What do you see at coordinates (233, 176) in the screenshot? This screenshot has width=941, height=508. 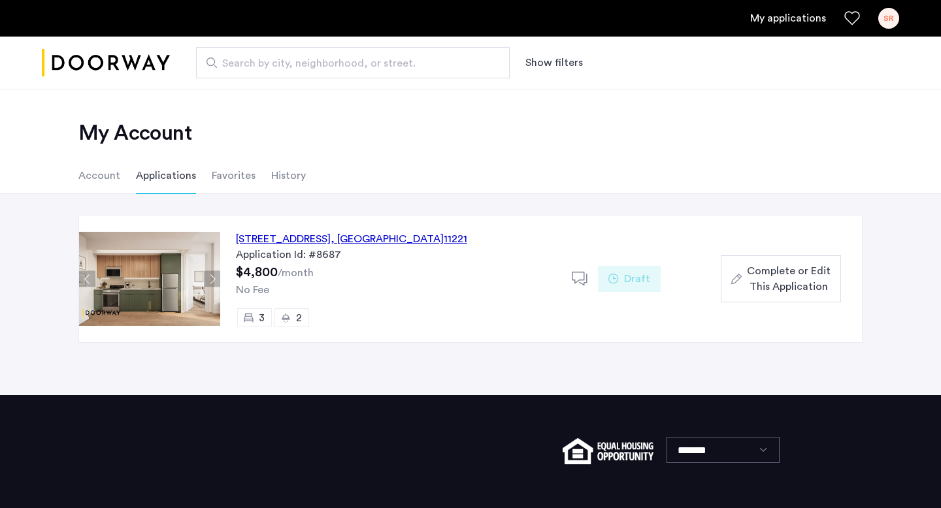 I see `li: Favorites` at bounding box center [233, 176].